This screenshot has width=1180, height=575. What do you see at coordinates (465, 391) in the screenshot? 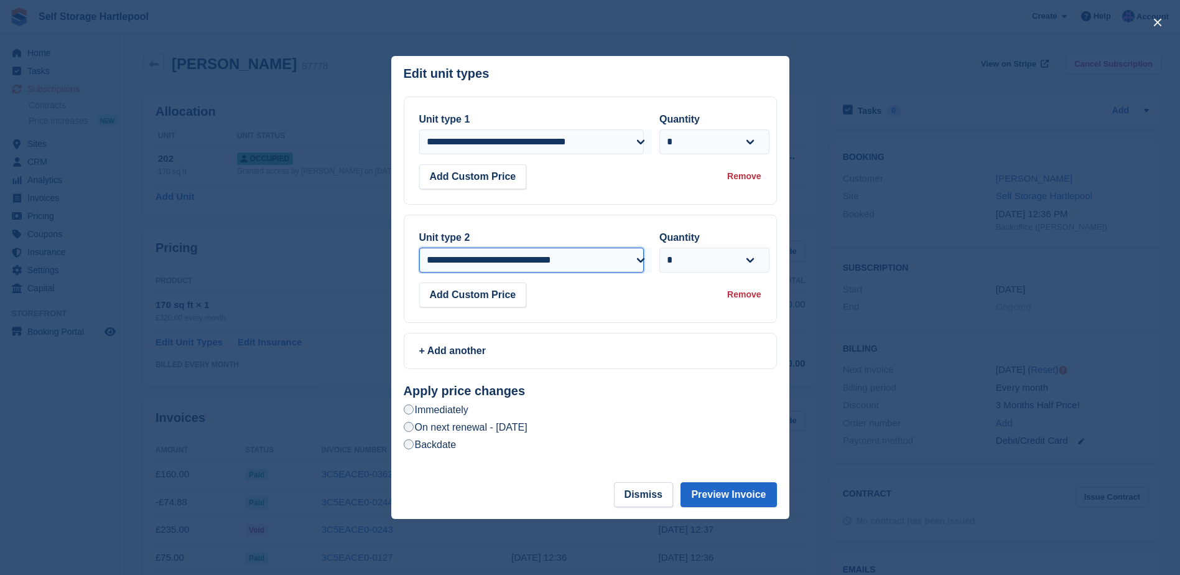
I see `strong: Apply price changes` at bounding box center [465, 391].